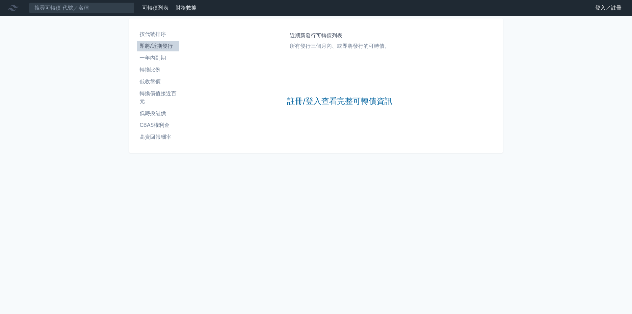 This screenshot has height=314, width=632. Describe the element at coordinates (158, 137) in the screenshot. I see `li: 高賣回報酬率` at that location.